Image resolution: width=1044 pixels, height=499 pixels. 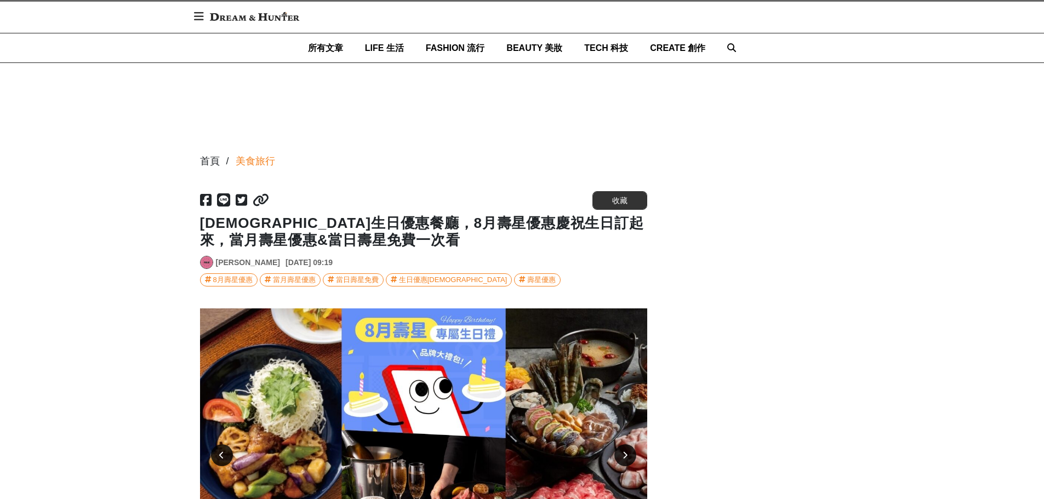 I want to click on a: LIFE 生活, so click(x=384, y=48).